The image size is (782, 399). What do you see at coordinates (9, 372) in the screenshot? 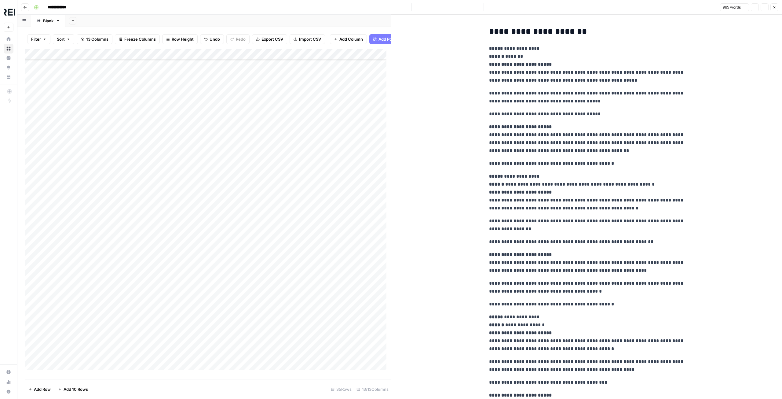
I see `a: Settings` at bounding box center [9, 372].